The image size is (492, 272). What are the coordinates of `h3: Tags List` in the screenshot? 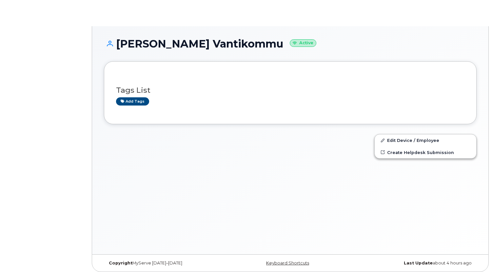 It's located at (290, 90).